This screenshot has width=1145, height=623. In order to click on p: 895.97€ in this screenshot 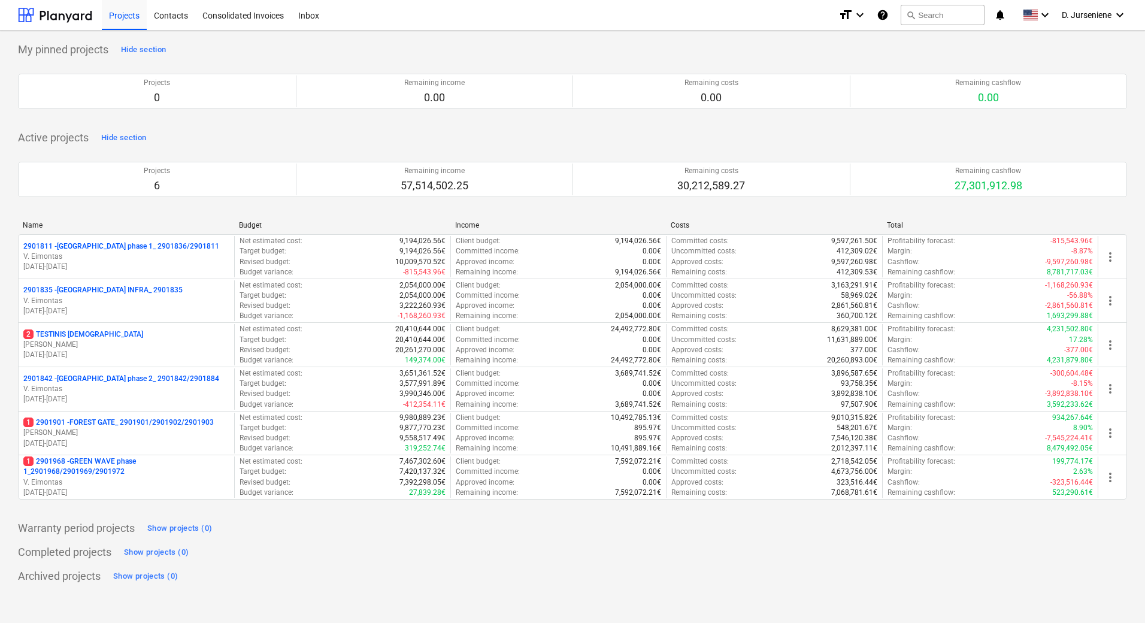, I will do `click(647, 427)`.